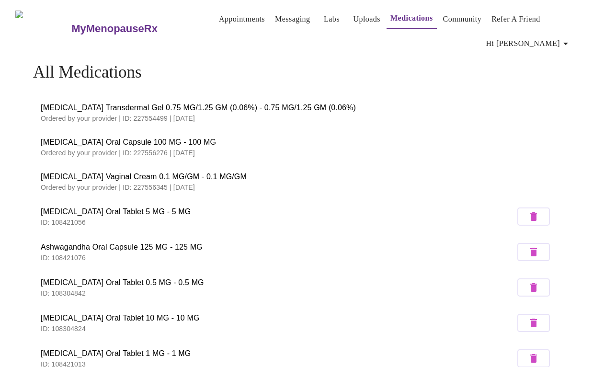 This screenshot has width=593, height=367. What do you see at coordinates (412, 19) in the screenshot?
I see `button: Medications` at bounding box center [412, 19].